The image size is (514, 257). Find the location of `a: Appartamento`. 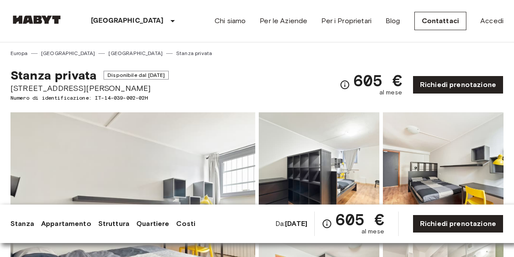

a: Appartamento is located at coordinates (66, 224).